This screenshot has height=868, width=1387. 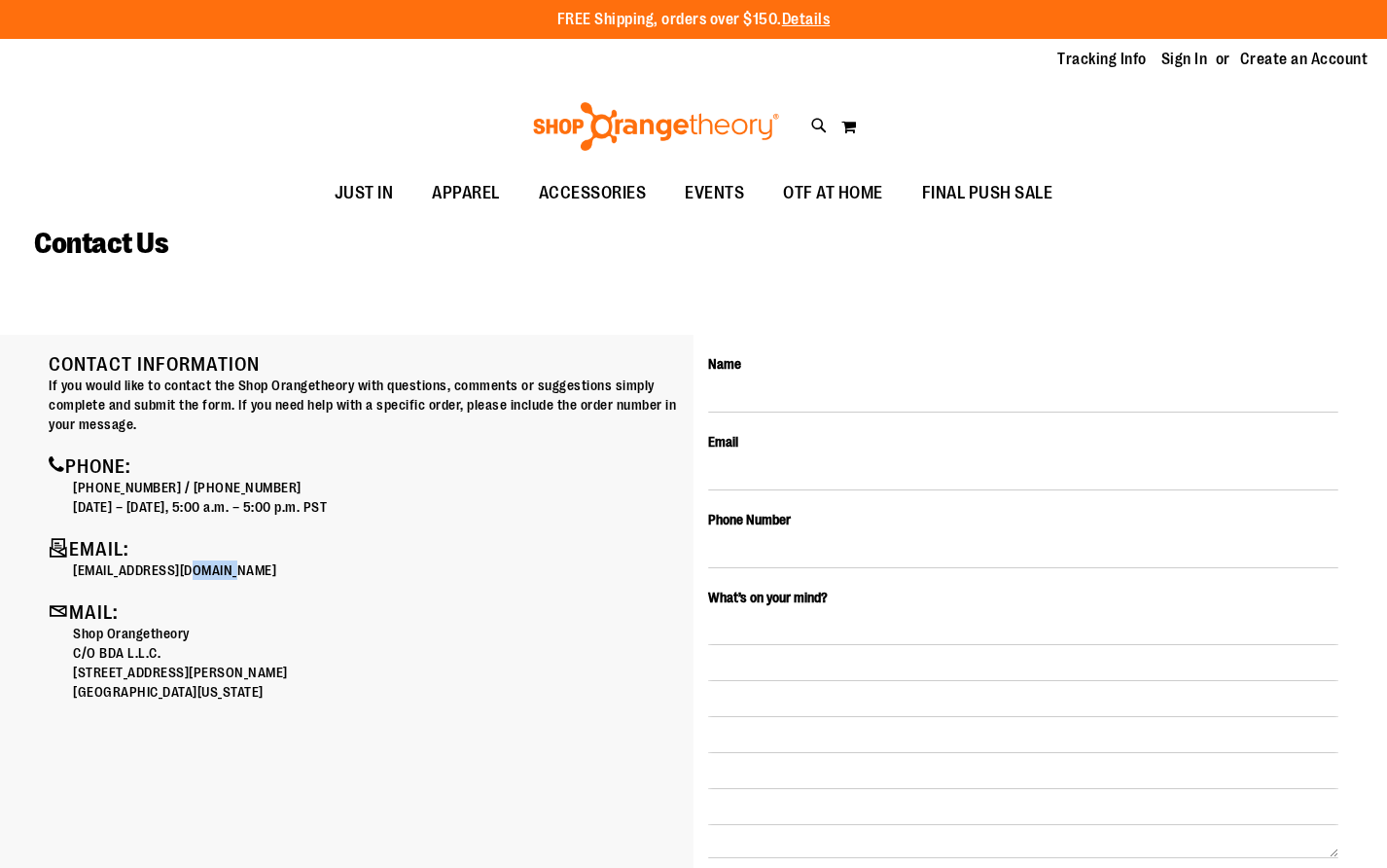 I want to click on a: Create an Account, so click(x=1304, y=60).